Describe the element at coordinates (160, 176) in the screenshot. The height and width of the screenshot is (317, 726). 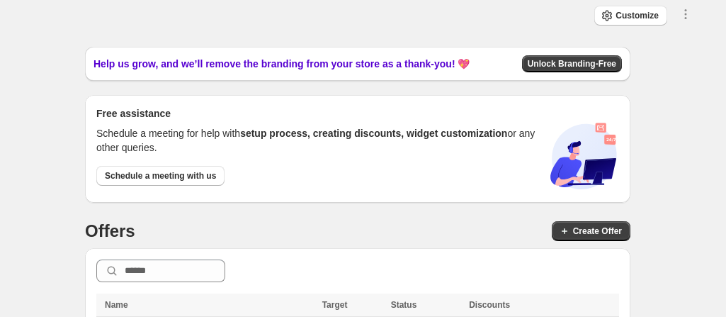
I see `a: Schedule a meeting with us` at that location.